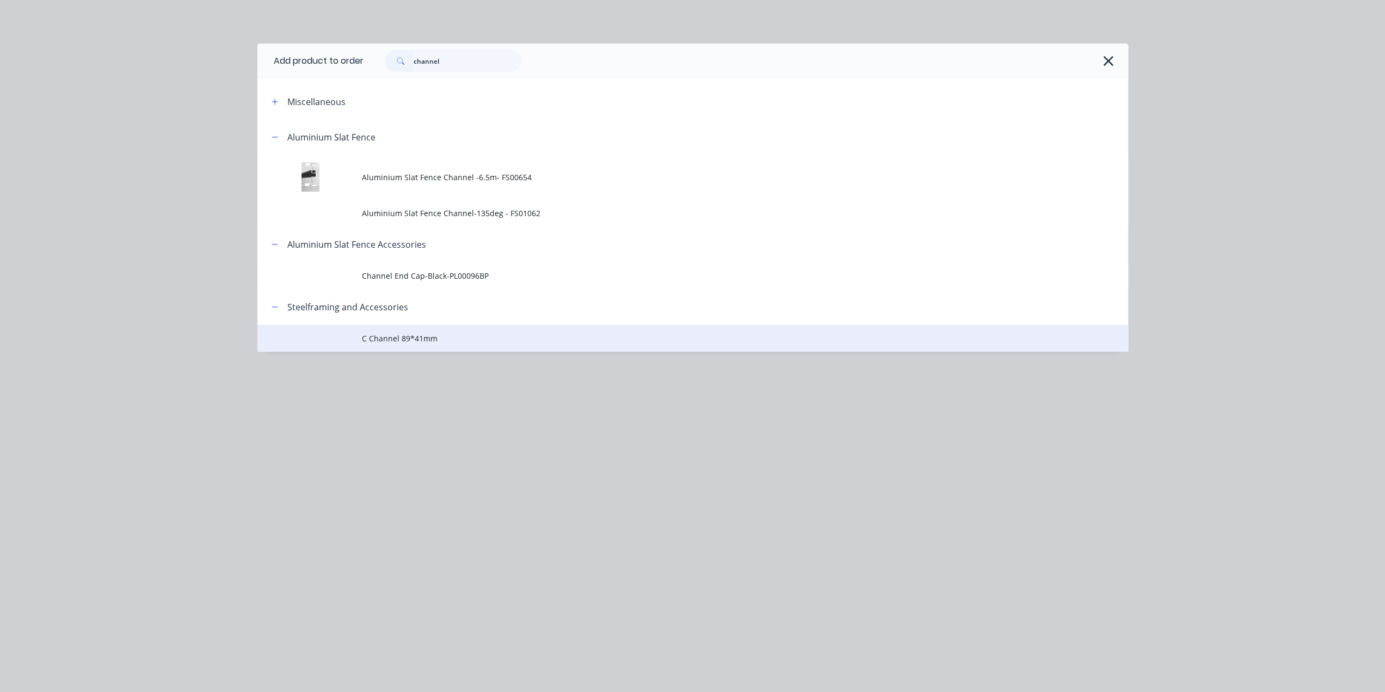  I want to click on span: Aluminium Slat Fence Channel-135deg - FS01062, so click(668, 213).